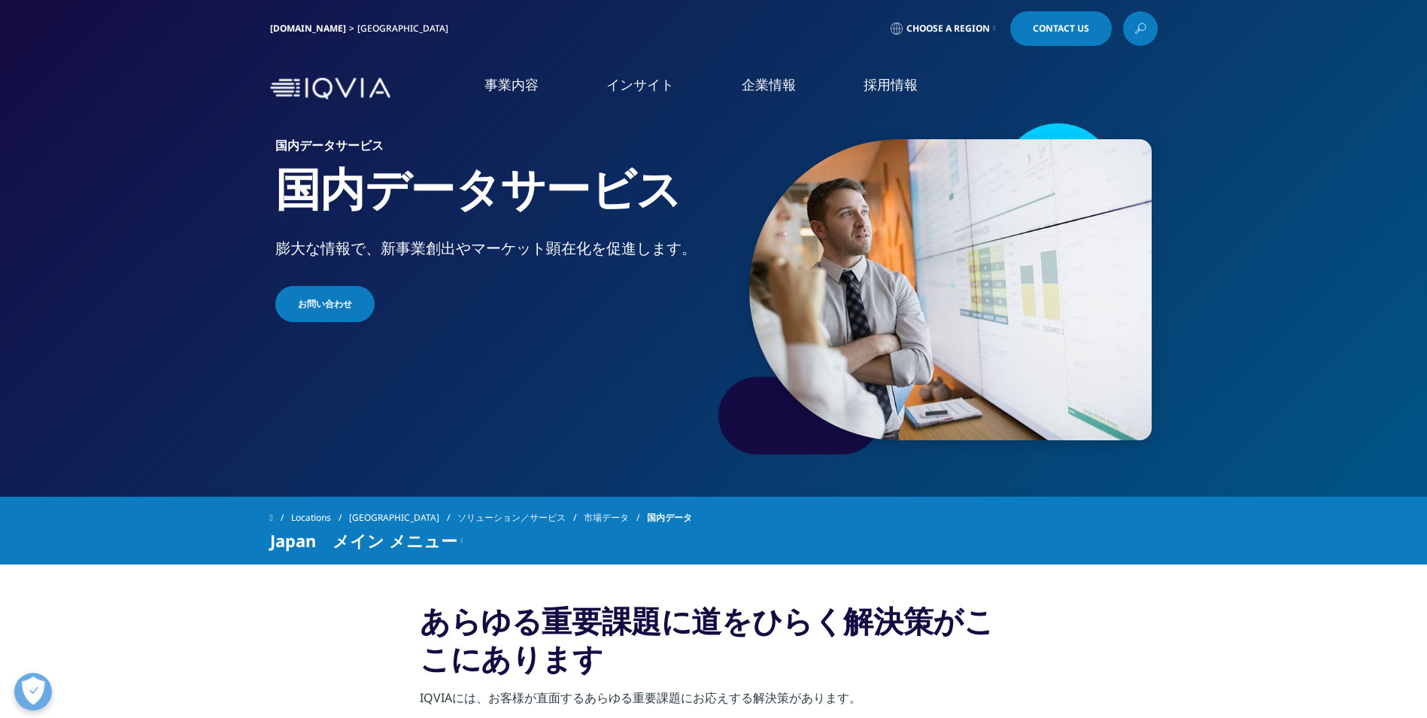 The width and height of the screenshot is (1427, 718). Describe the element at coordinates (669, 518) in the screenshot. I see `span: 国内データ` at that location.